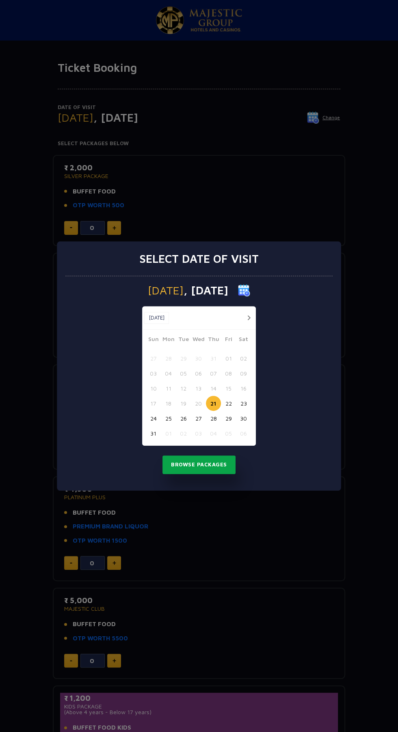 The height and width of the screenshot is (732, 398). I want to click on button: 19, so click(183, 403).